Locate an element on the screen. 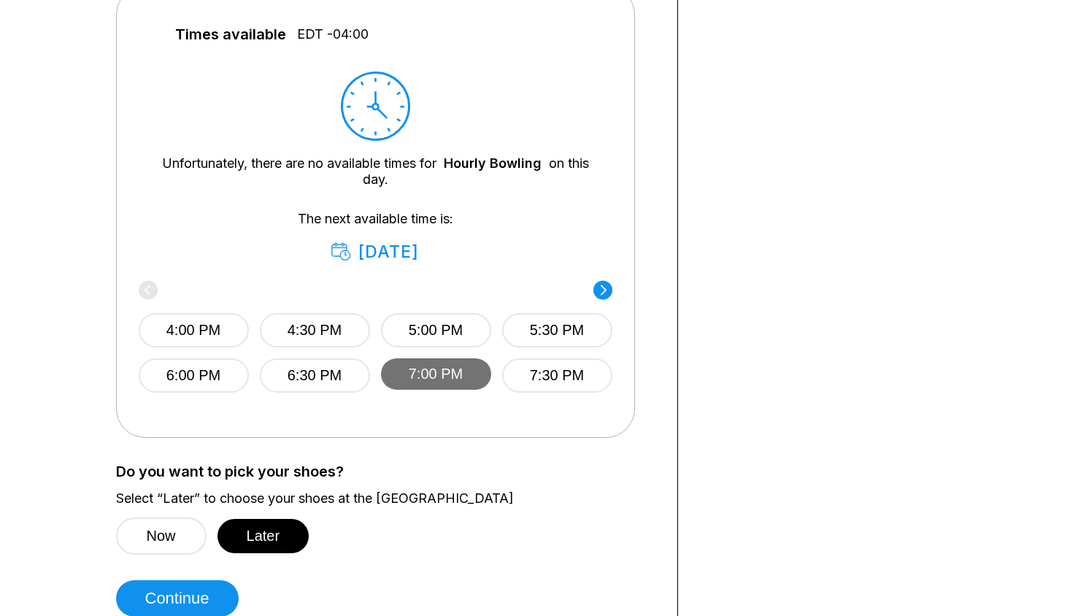  div: The next available time is: is located at coordinates (375, 236).